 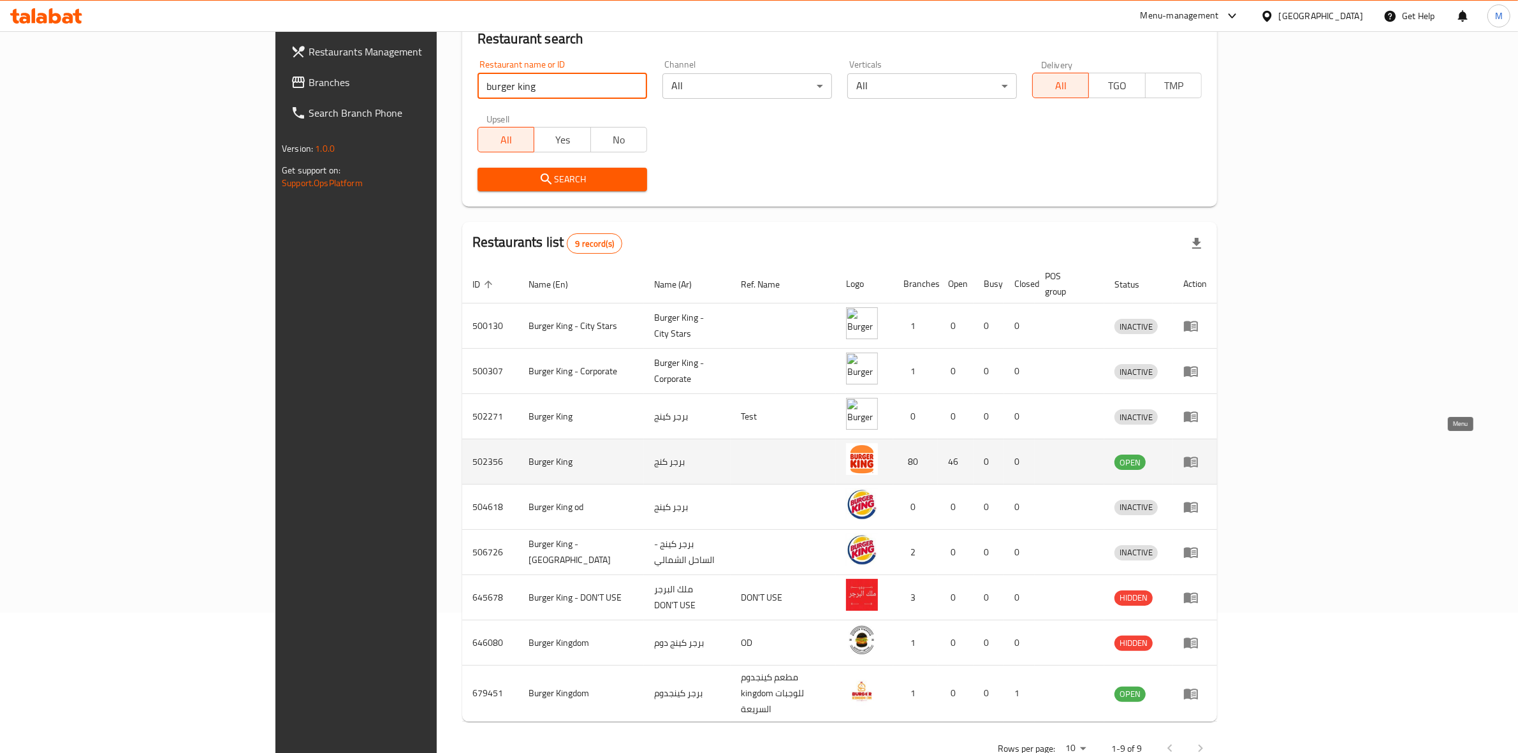 What do you see at coordinates (1116, 85) in the screenshot?
I see `button: TGO` at bounding box center [1116, 85].